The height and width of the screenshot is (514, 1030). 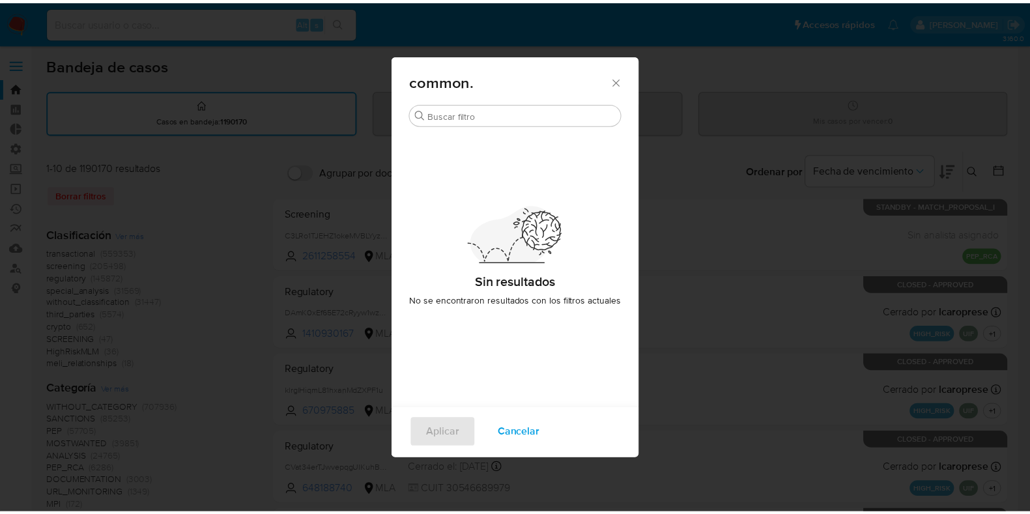 What do you see at coordinates (515, 81) in the screenshot?
I see `span: common.` at bounding box center [515, 81].